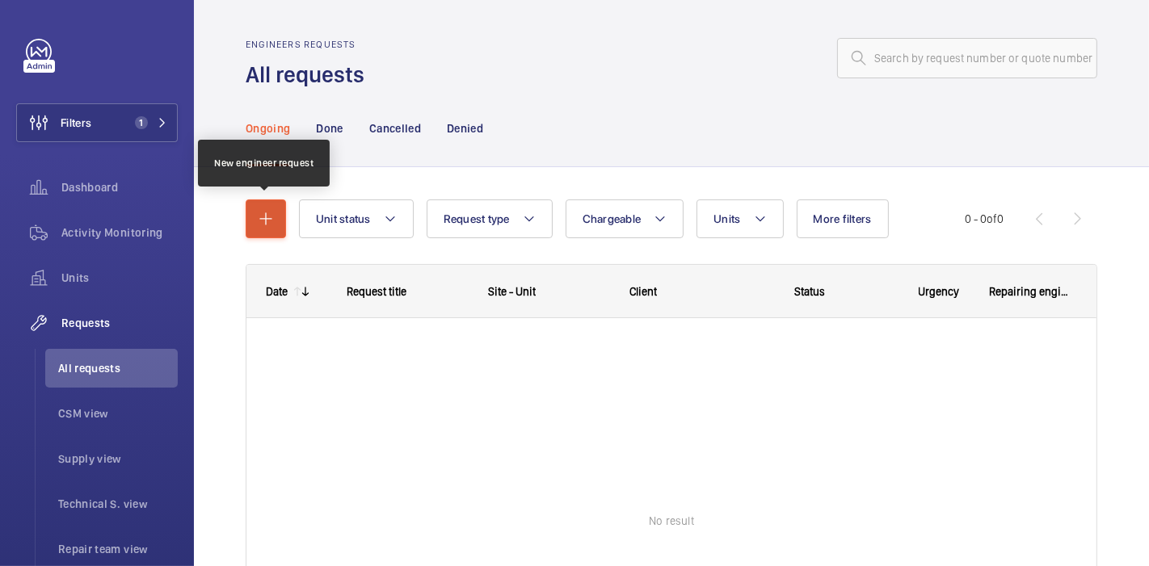  I want to click on div: New engineer request, so click(263, 163).